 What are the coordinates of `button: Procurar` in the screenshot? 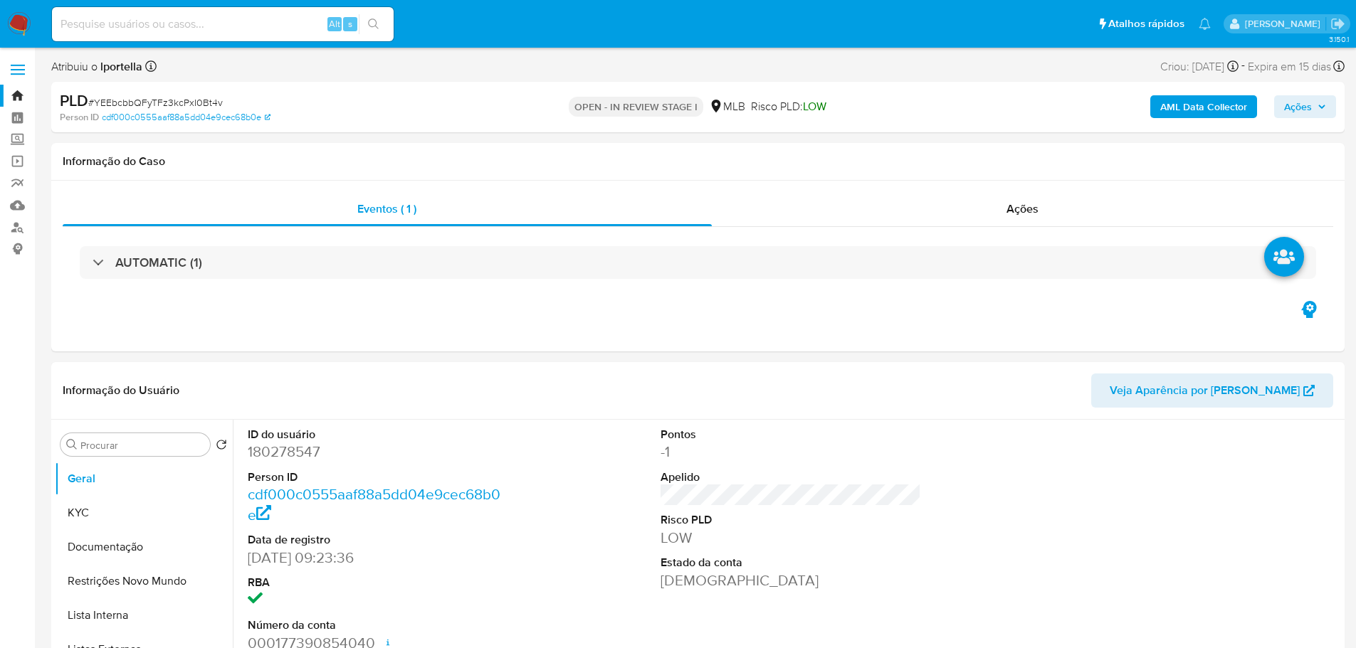 It's located at (72, 445).